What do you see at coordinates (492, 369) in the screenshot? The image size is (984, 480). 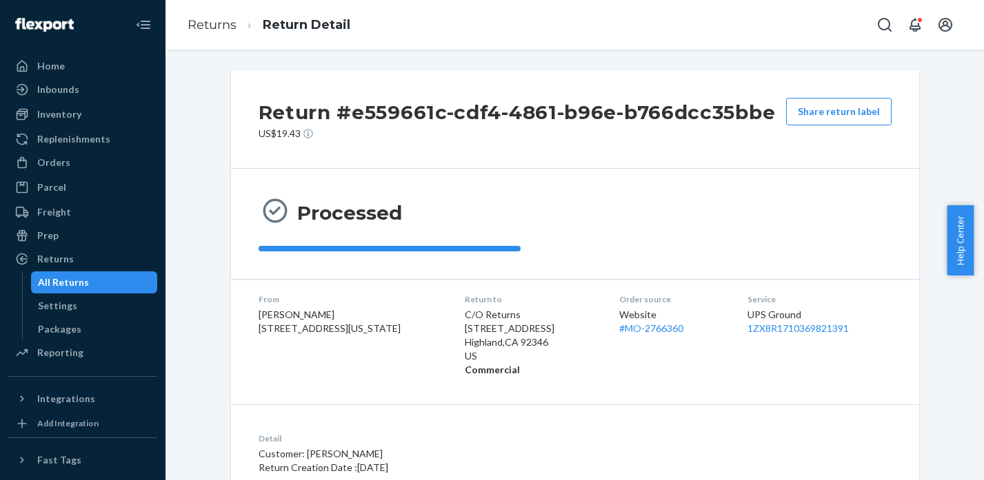 I see `strong: Commercial` at bounding box center [492, 369].